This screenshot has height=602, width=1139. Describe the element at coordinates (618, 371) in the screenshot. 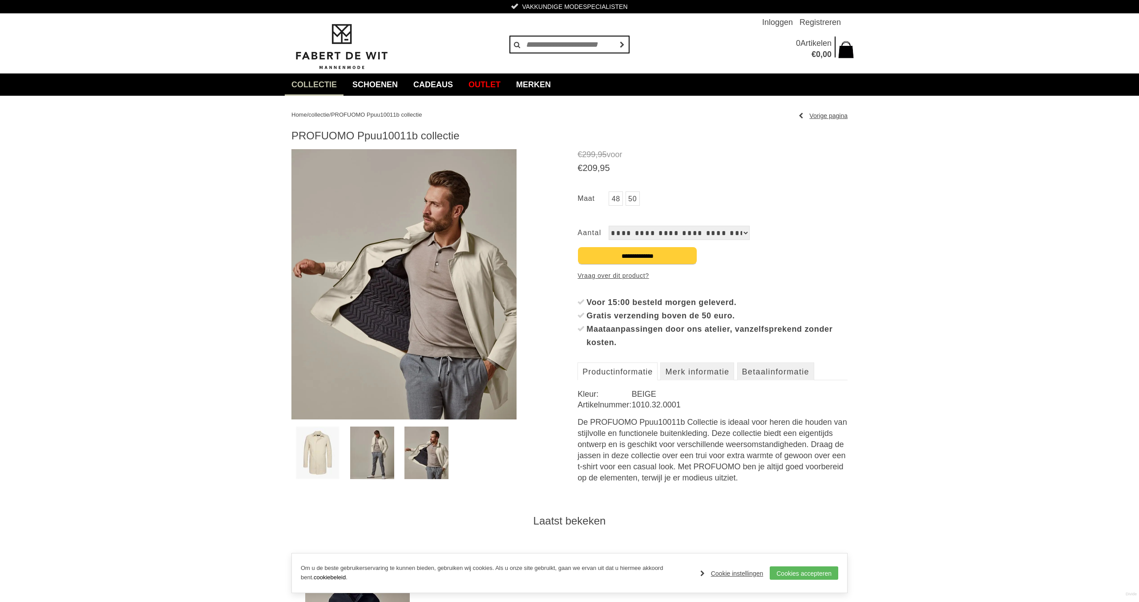

I see `a: Productinformatie` at that location.